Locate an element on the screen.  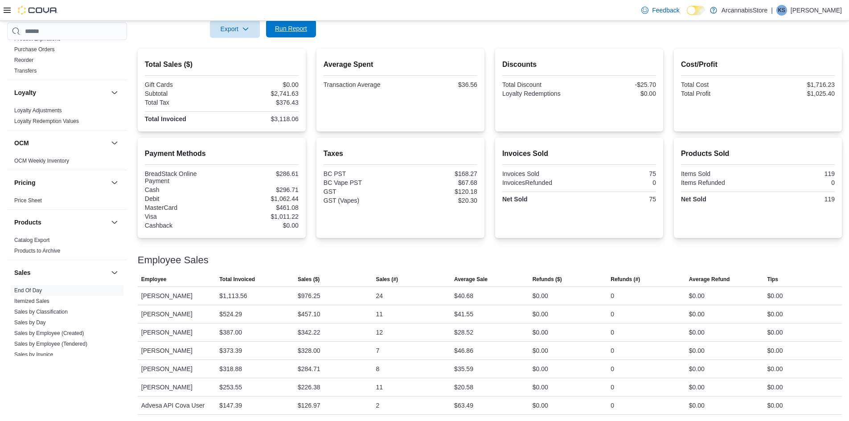
div: $253.55 is located at coordinates (231, 388).